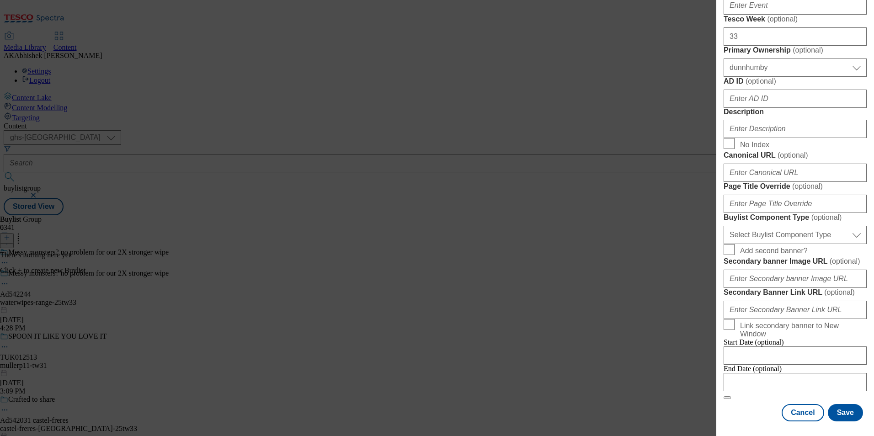 This screenshot has width=874, height=436. Describe the element at coordinates (795, 112) in the screenshot. I see `label: Description` at that location.